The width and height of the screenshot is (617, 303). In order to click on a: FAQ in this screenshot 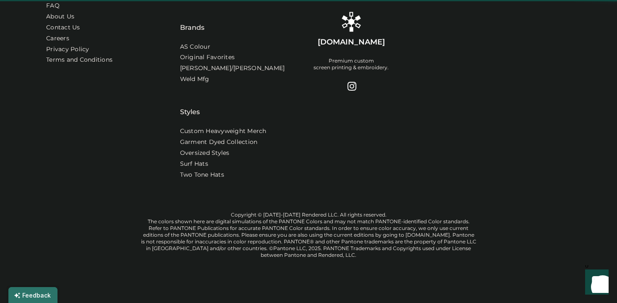, I will do `click(53, 6)`.